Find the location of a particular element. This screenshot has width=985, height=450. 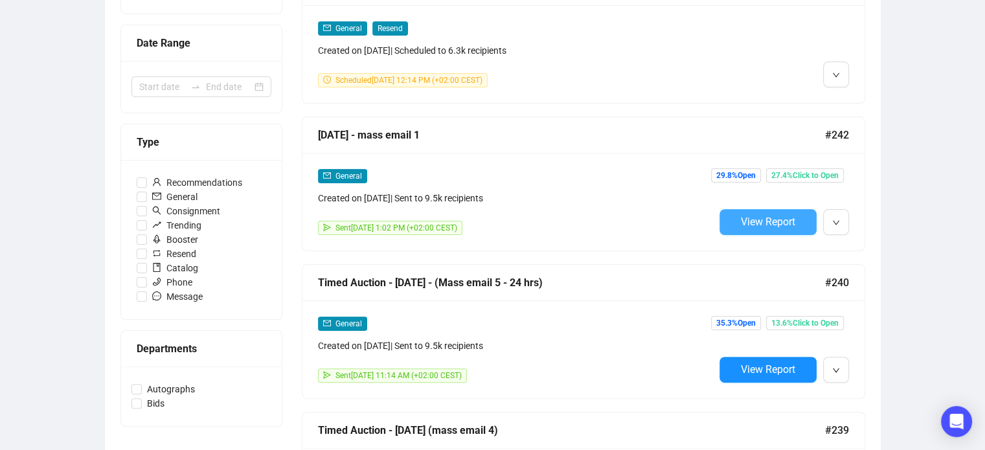

span: user is located at coordinates (157, 182).